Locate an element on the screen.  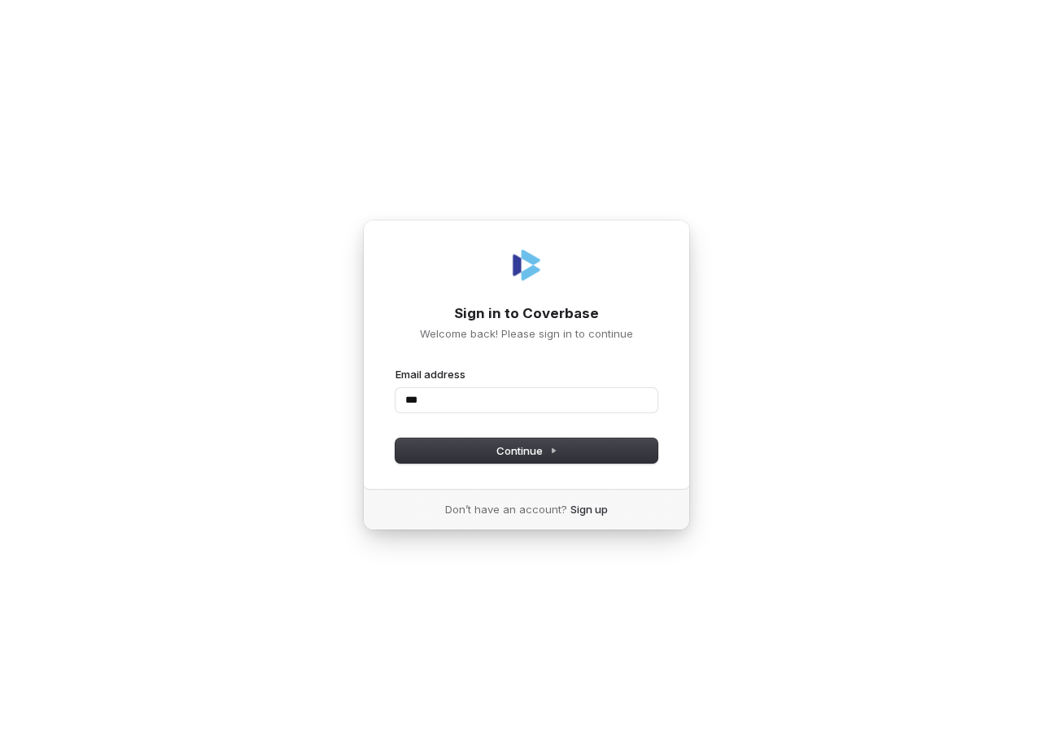
h1: Sign in to Coverbase is located at coordinates (527, 314).